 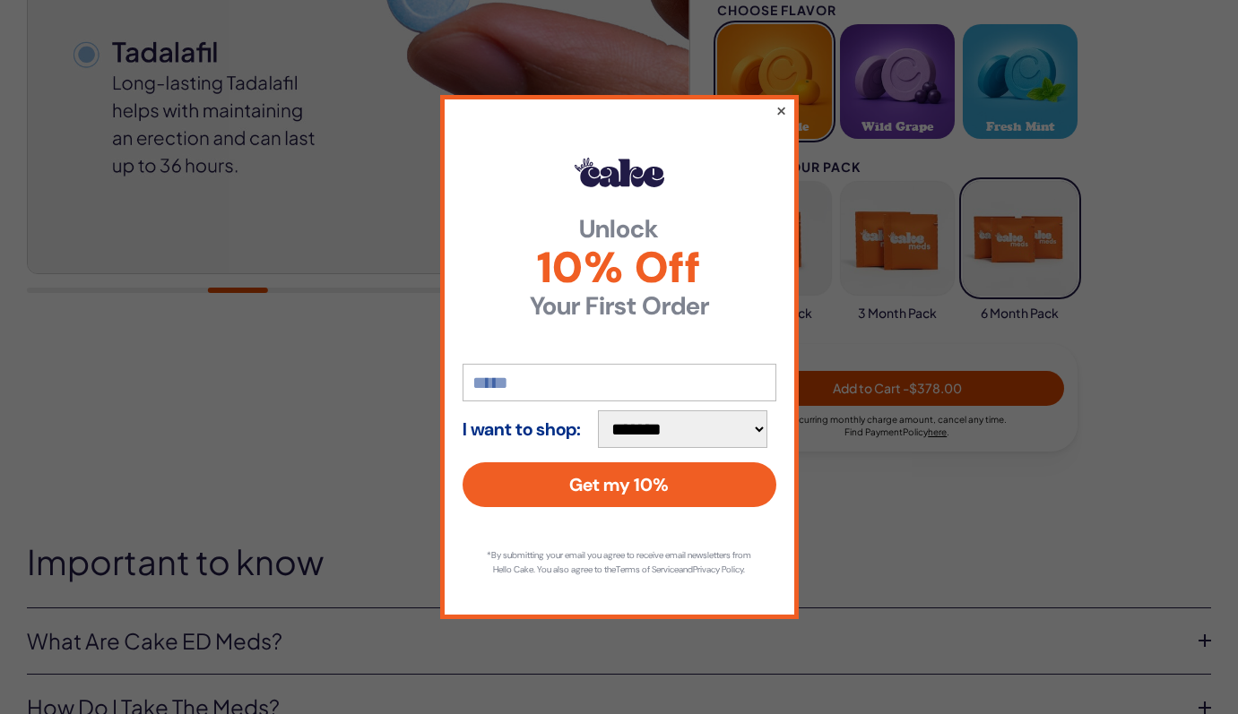 I want to click on strong: I want to shop:, so click(x=522, y=429).